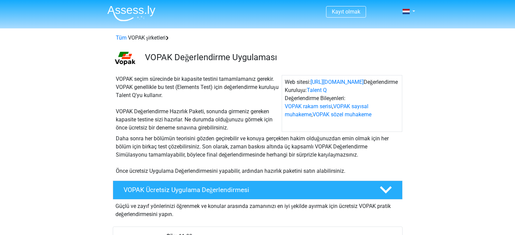 The height and width of the screenshot is (235, 515). What do you see at coordinates (346, 12) in the screenshot?
I see `a: Kayıt olmak` at bounding box center [346, 12].